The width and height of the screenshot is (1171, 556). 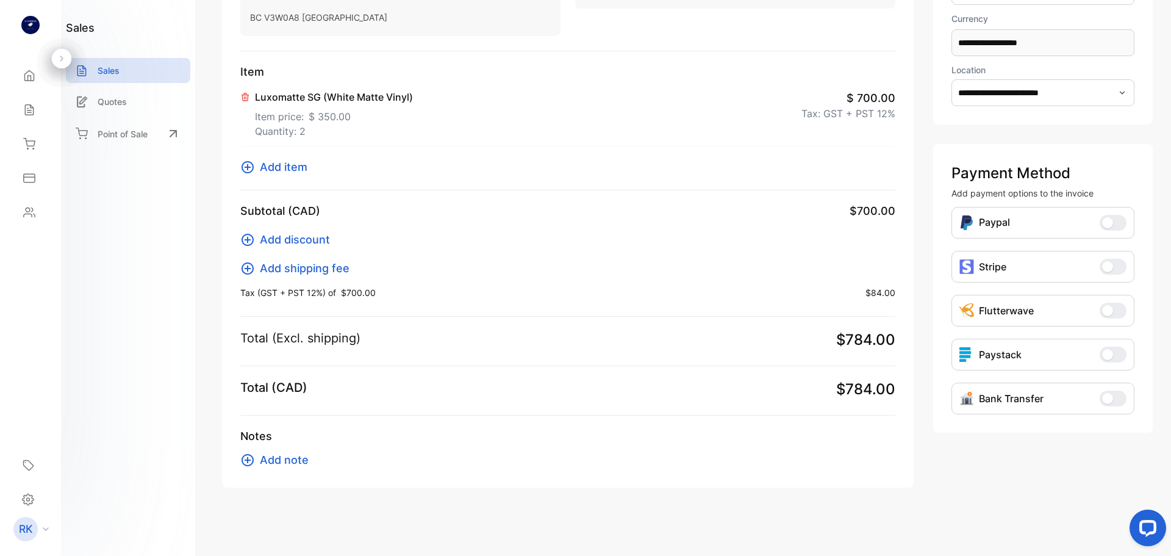 I want to click on p: Paystack, so click(x=1000, y=354).